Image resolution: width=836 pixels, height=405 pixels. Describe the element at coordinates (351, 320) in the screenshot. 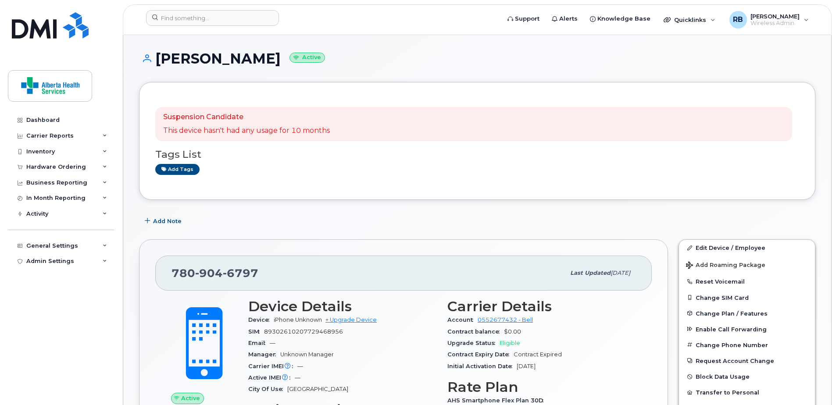

I see `a: + Upgrade Device` at that location.